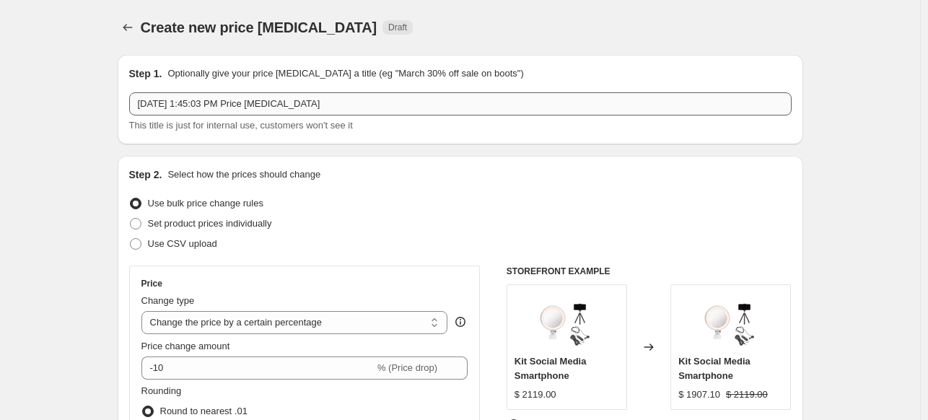 Image resolution: width=928 pixels, height=420 pixels. Describe the element at coordinates (146, 74) in the screenshot. I see `h2: Step 1.` at that location.